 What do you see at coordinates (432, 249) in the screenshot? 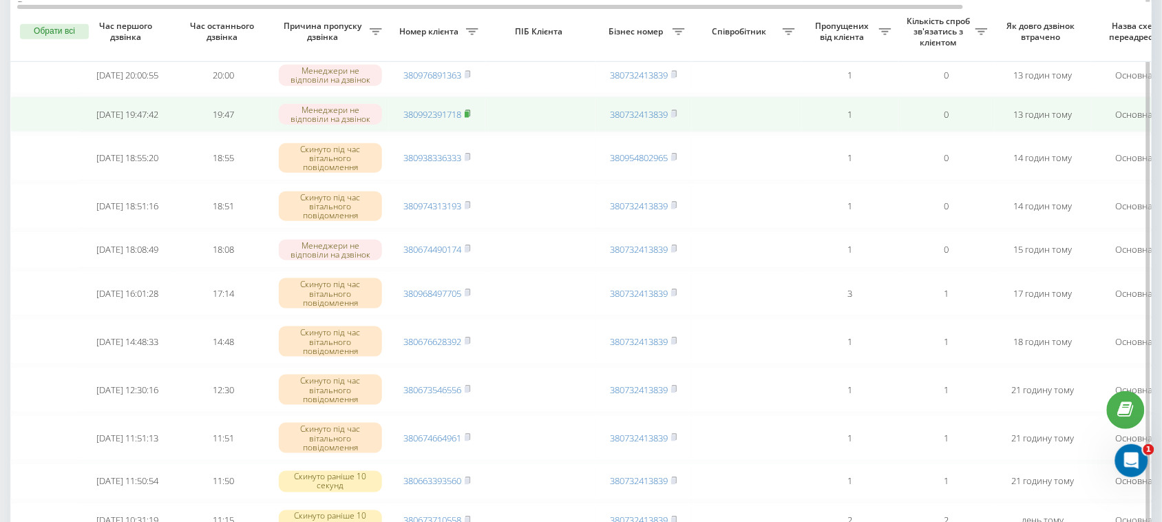
I see `a: 380674490174` at bounding box center [432, 249].